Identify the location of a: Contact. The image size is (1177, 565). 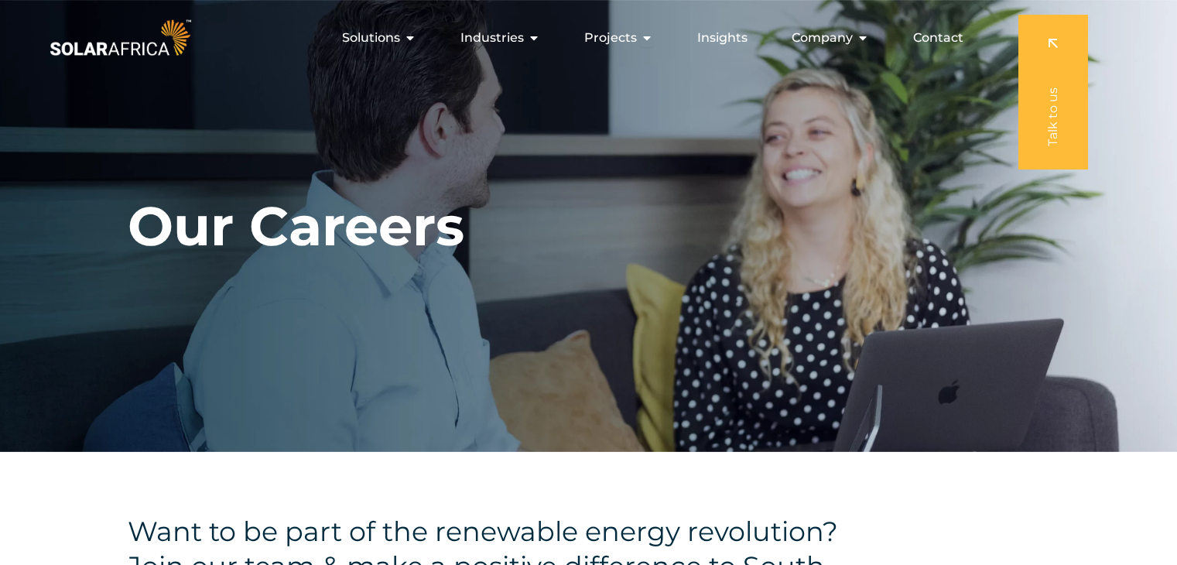
(938, 38).